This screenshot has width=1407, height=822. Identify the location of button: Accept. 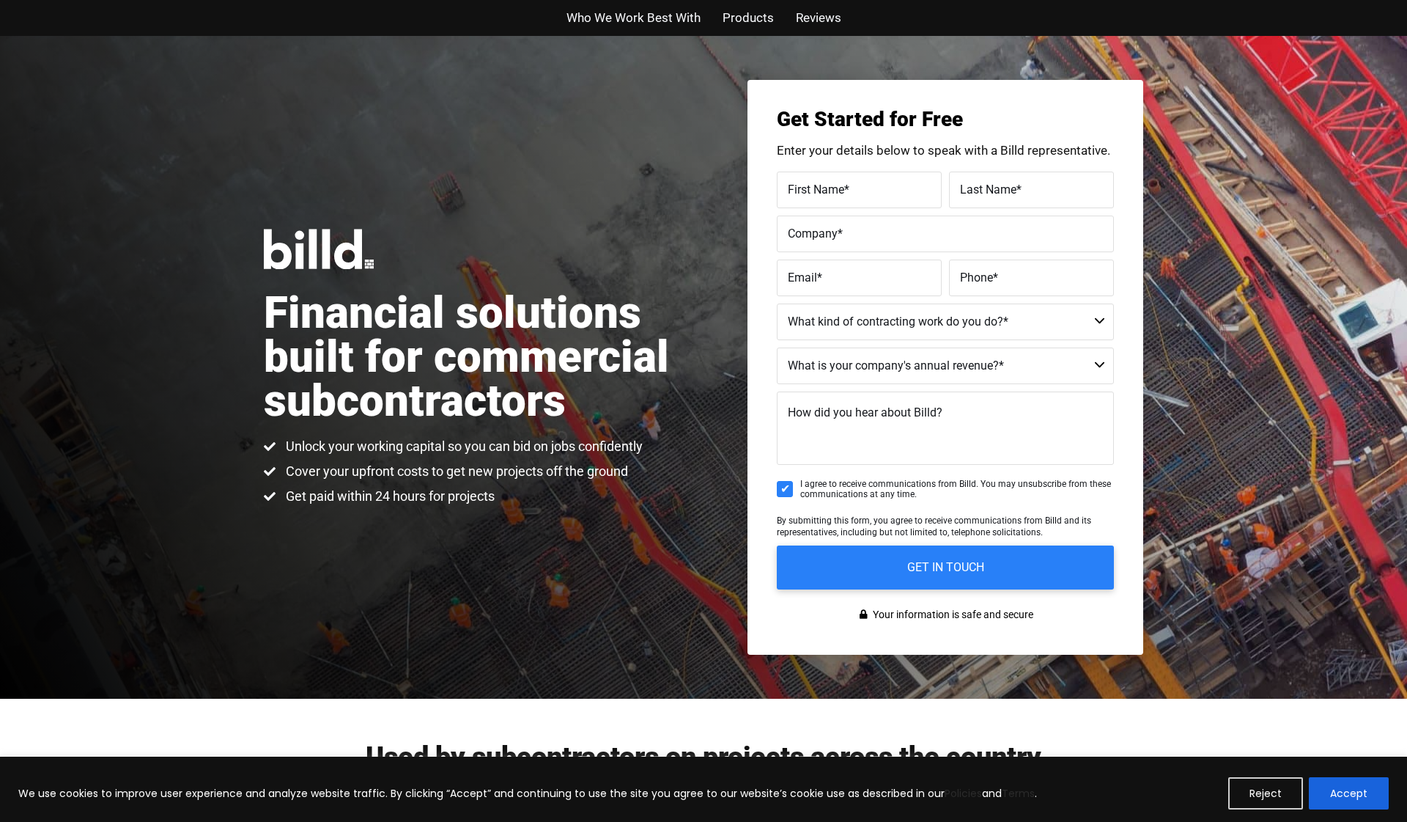
(1349, 793).